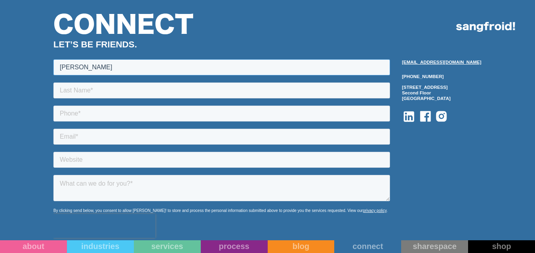 The image size is (535, 253). I want to click on a: shop, so click(502, 247).